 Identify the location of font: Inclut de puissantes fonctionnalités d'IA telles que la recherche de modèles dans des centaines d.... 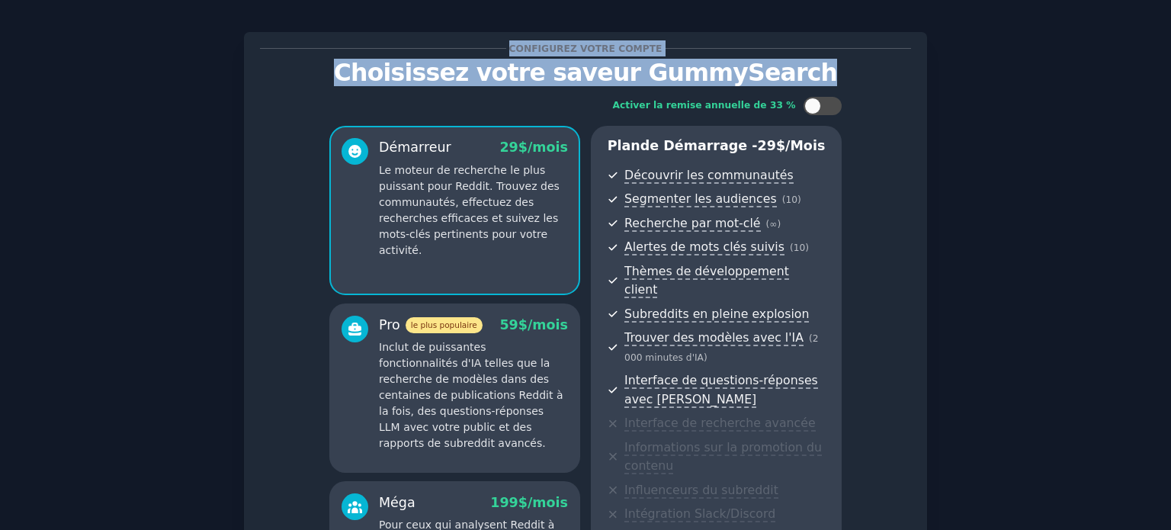
(470, 395).